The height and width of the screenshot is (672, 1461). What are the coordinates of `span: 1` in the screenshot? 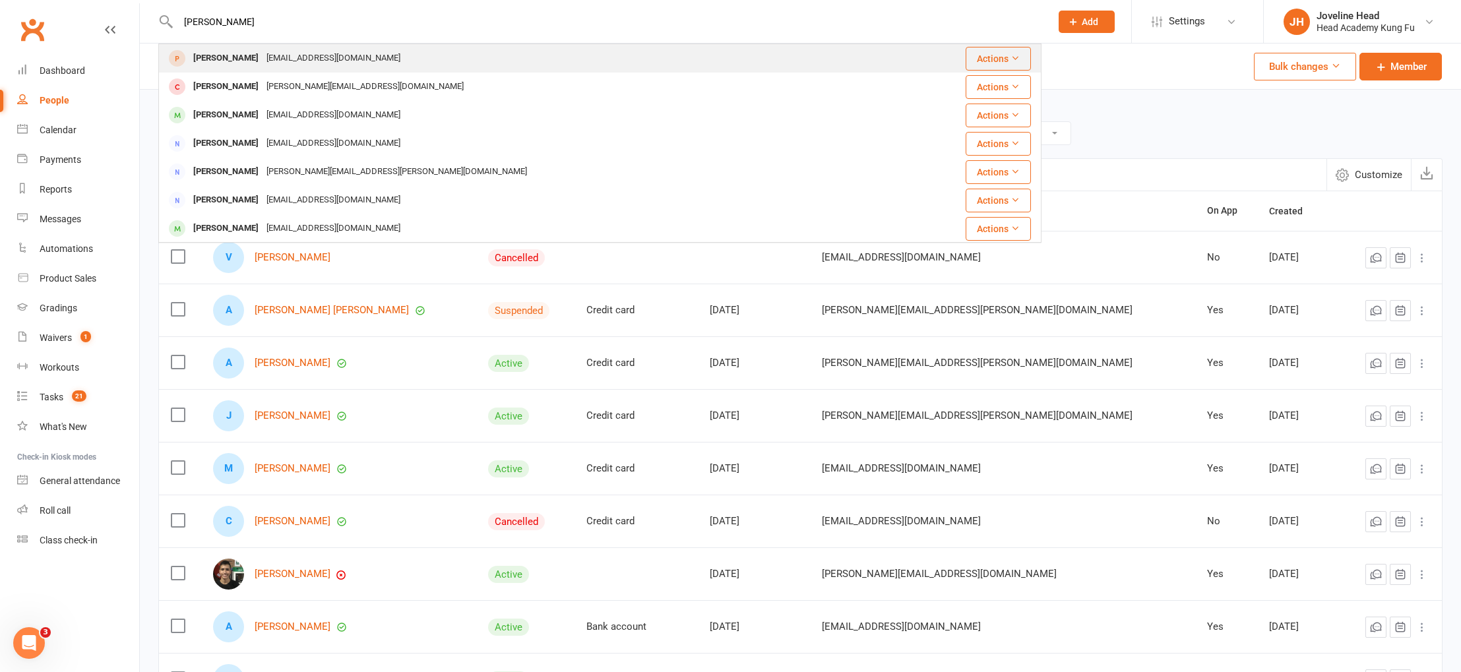 It's located at (86, 336).